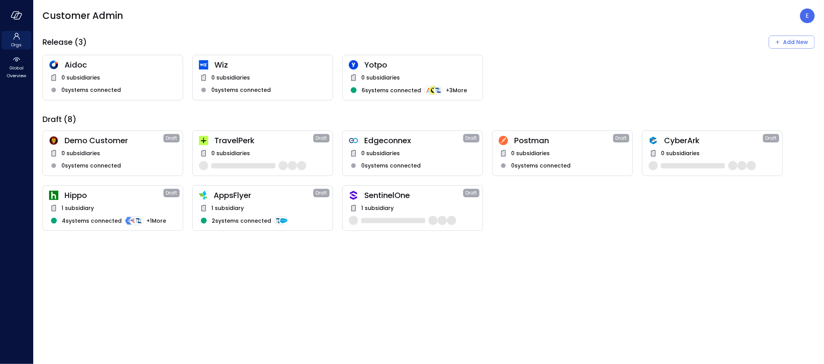 This screenshot has height=364, width=824. What do you see at coordinates (792, 42) in the screenshot?
I see `button: Add New` at bounding box center [792, 42].